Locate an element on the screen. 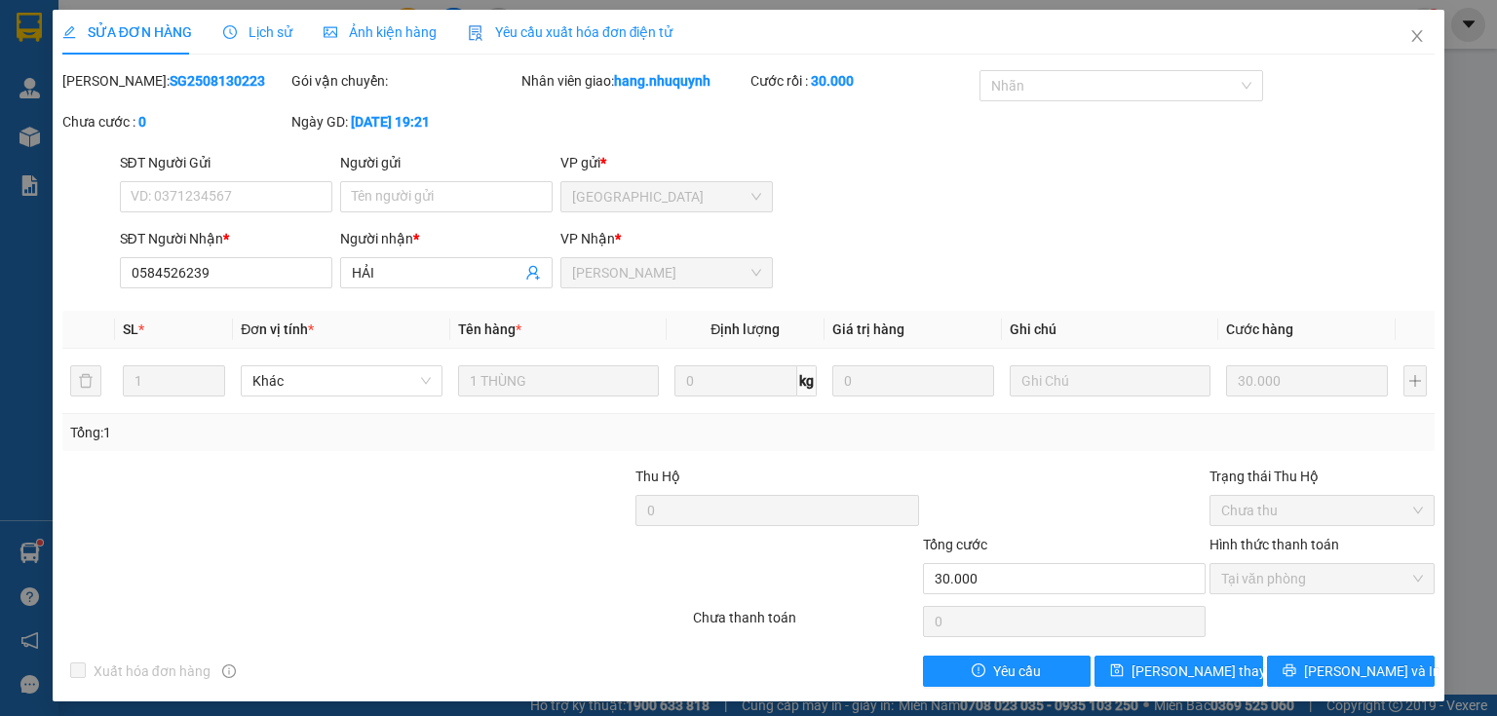 The height and width of the screenshot is (716, 1497). span: Sài Gòn is located at coordinates (667, 197).